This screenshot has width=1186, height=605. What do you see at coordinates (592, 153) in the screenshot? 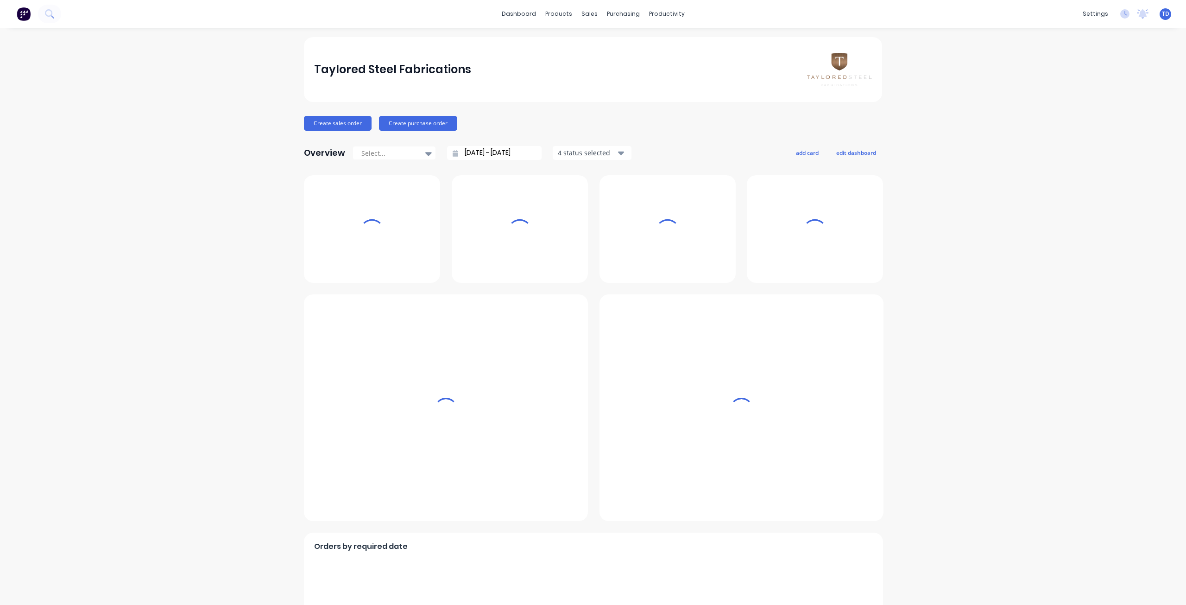
I see `button: 4 status selected` at bounding box center [592, 153].